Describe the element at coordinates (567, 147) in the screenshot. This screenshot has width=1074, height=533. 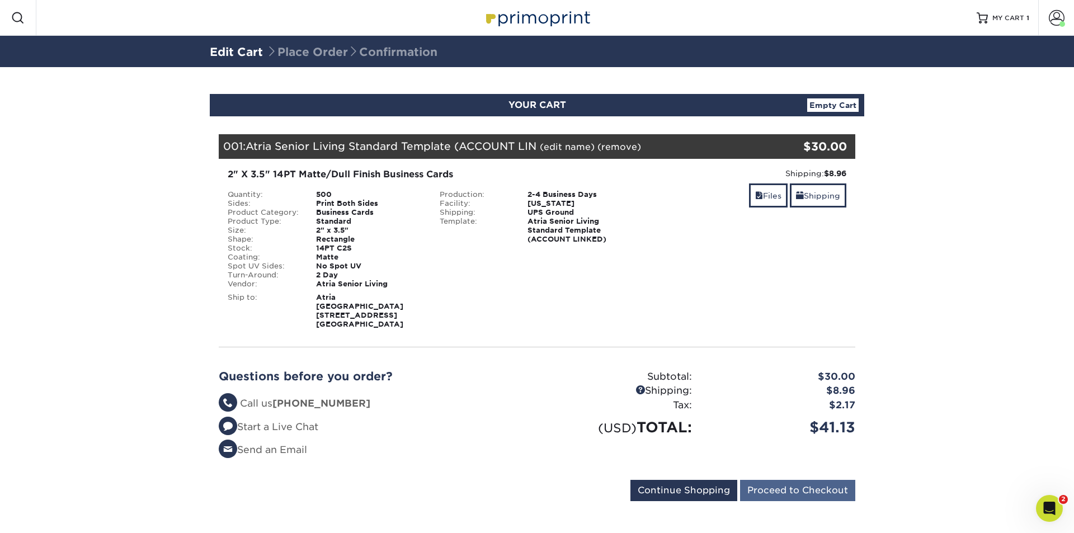
I see `a: (edit name)` at that location.